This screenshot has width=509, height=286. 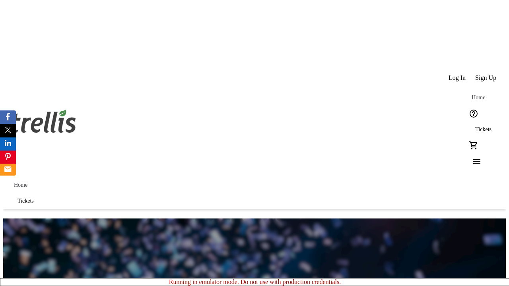 What do you see at coordinates (456, 78) in the screenshot?
I see `span: Log In` at bounding box center [456, 78].